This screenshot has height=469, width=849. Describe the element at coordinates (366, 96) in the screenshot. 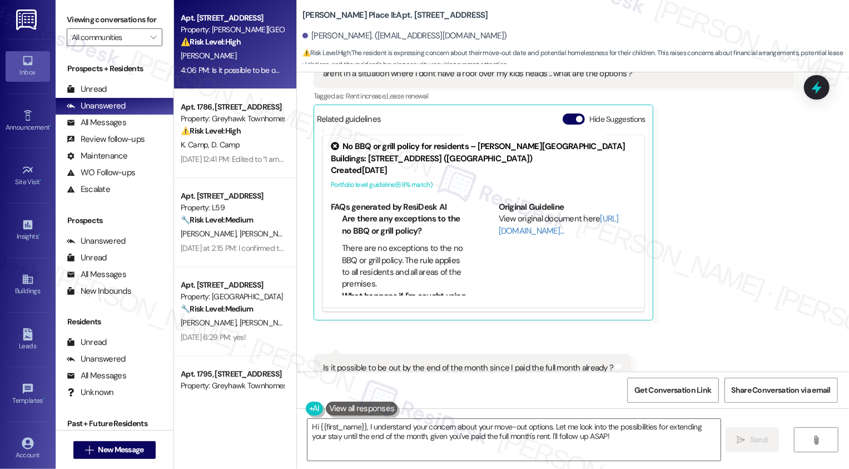

I see `span: Rent increase ,` at that location.